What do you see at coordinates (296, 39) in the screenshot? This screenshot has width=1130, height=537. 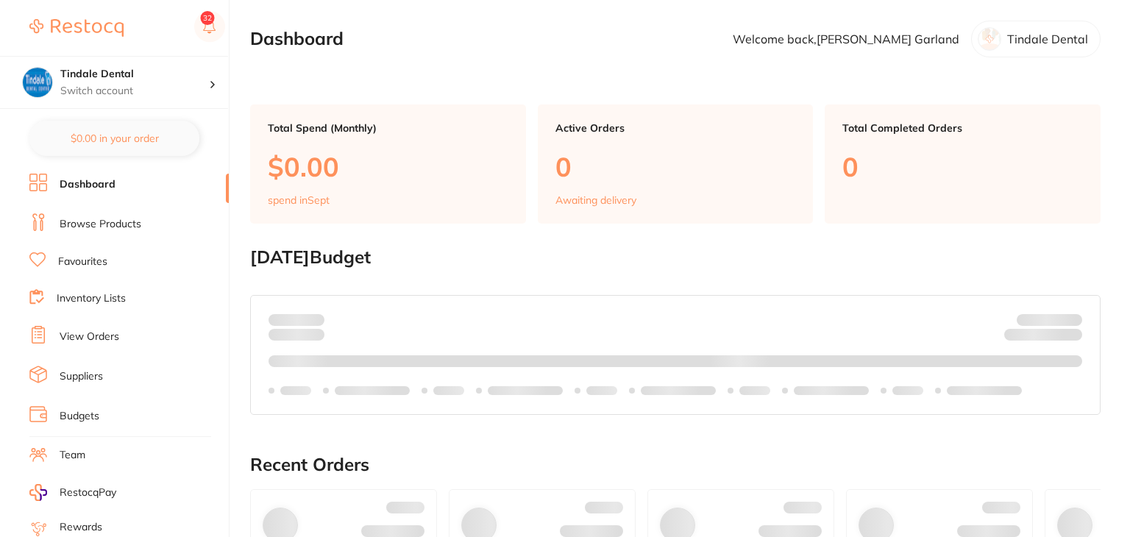 I see `h2: Dashboard` at bounding box center [296, 39].